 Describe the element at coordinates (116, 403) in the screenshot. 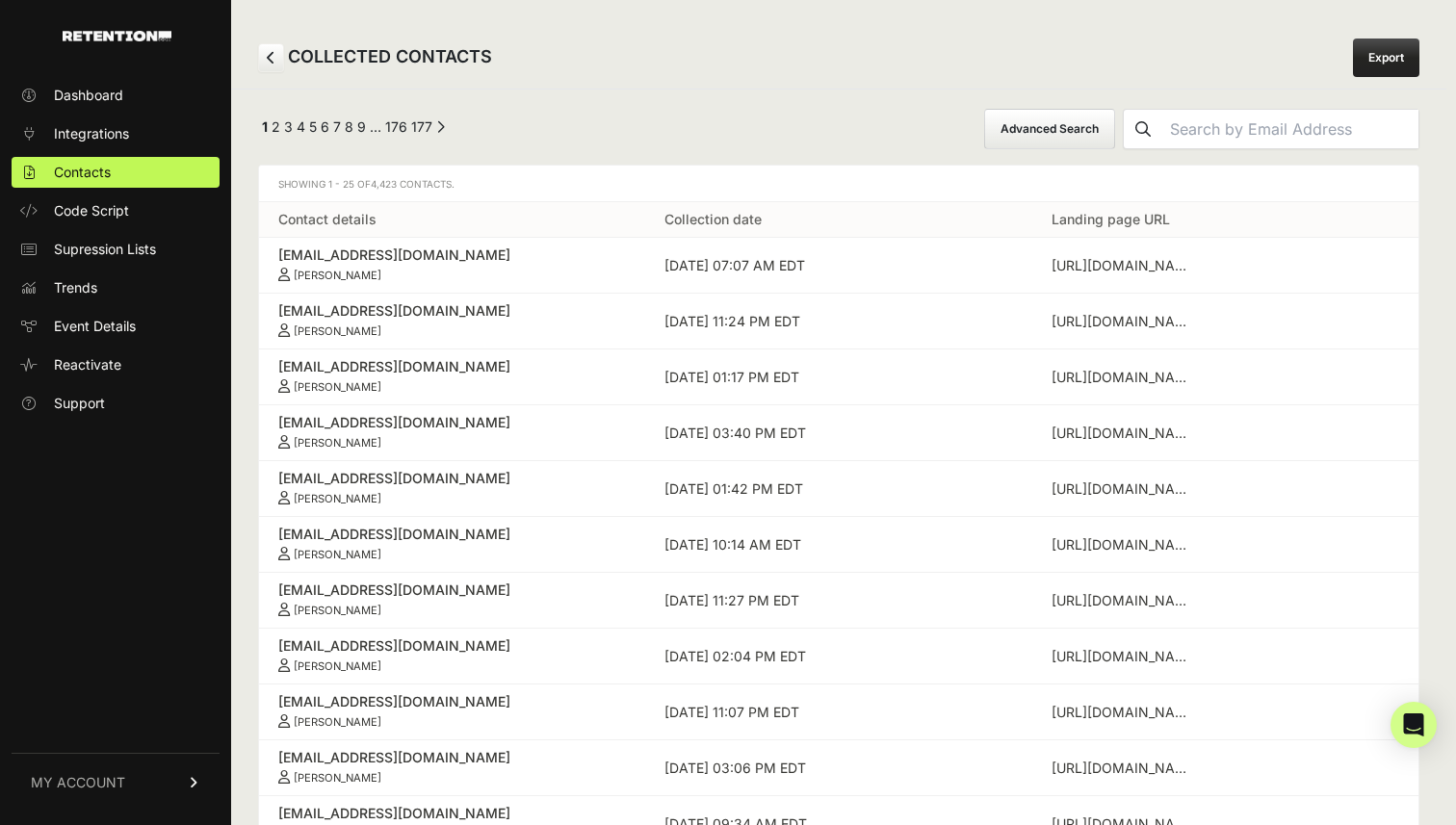

I see `a: Support` at that location.